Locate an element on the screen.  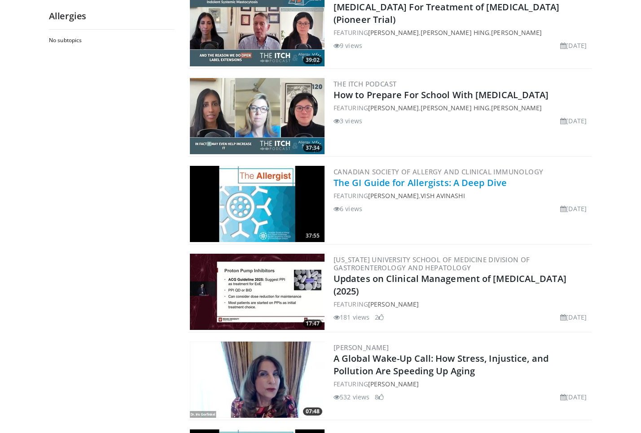
li: 2 is located at coordinates (379, 317).